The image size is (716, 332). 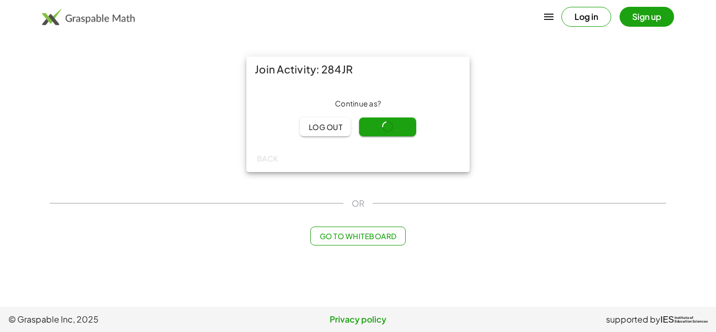 What do you see at coordinates (647, 17) in the screenshot?
I see `button: Sign up` at bounding box center [647, 17].